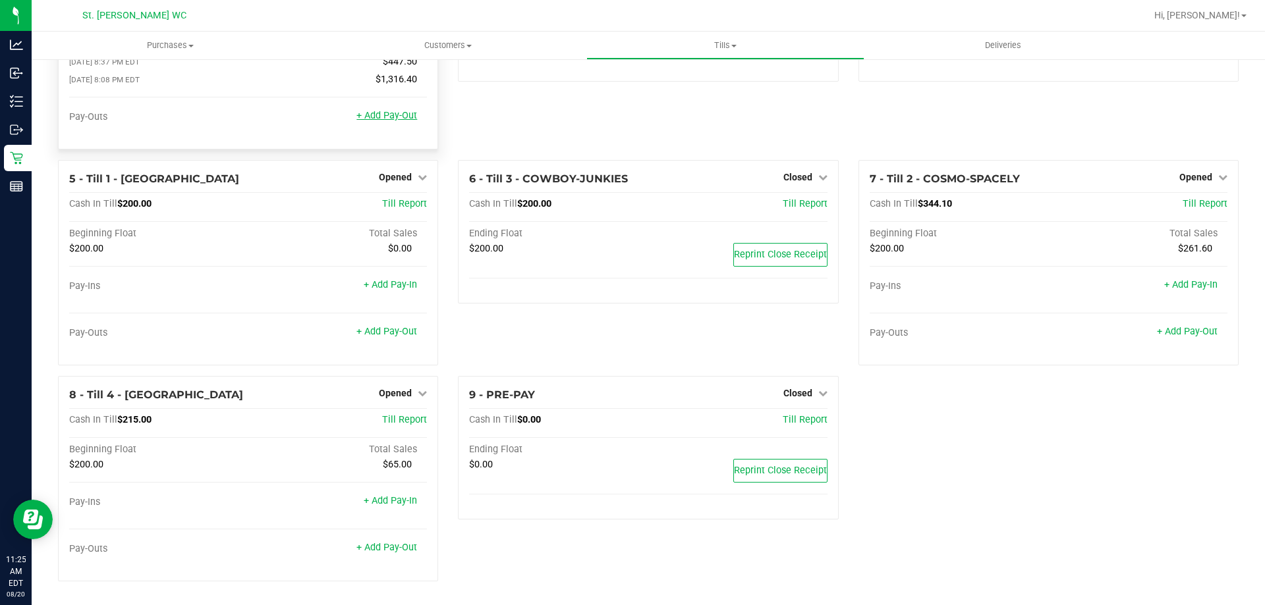 The image size is (1265, 605). Describe the element at coordinates (502, 395) in the screenshot. I see `span: 9 - PRE-PAY` at that location.